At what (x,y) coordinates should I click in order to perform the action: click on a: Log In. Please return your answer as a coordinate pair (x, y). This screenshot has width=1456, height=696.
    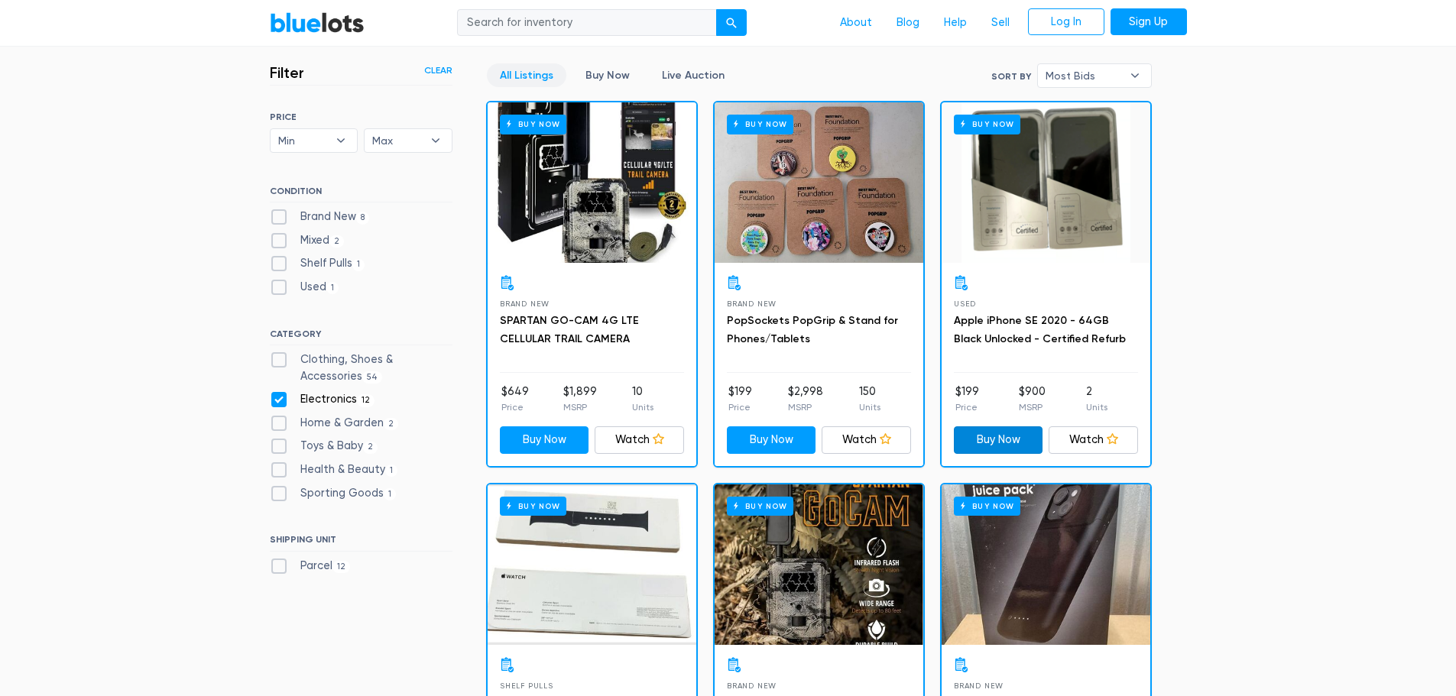
    Looking at the image, I should click on (1066, 22).